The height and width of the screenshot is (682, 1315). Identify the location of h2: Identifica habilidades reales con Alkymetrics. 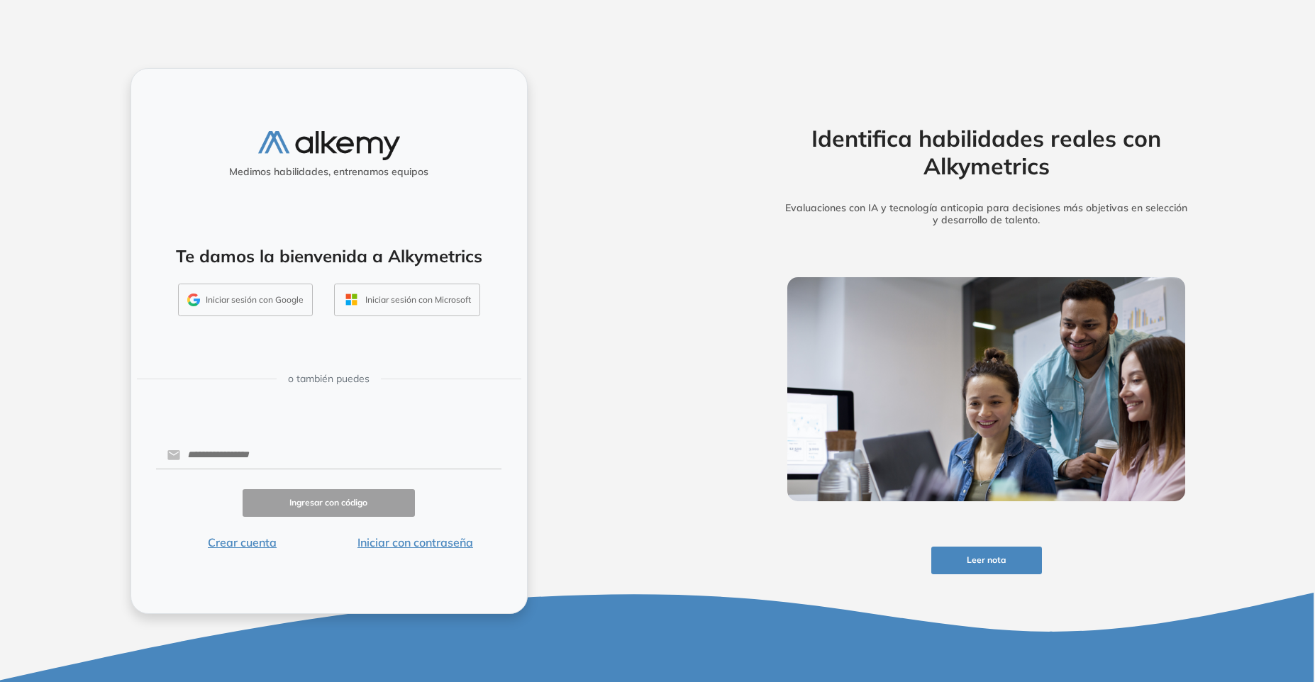
(986, 152).